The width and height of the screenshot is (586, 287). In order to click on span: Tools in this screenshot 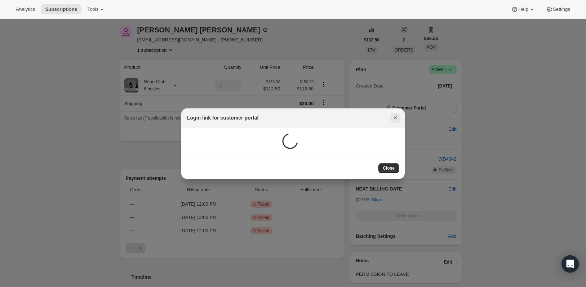, I will do `click(93, 9)`.